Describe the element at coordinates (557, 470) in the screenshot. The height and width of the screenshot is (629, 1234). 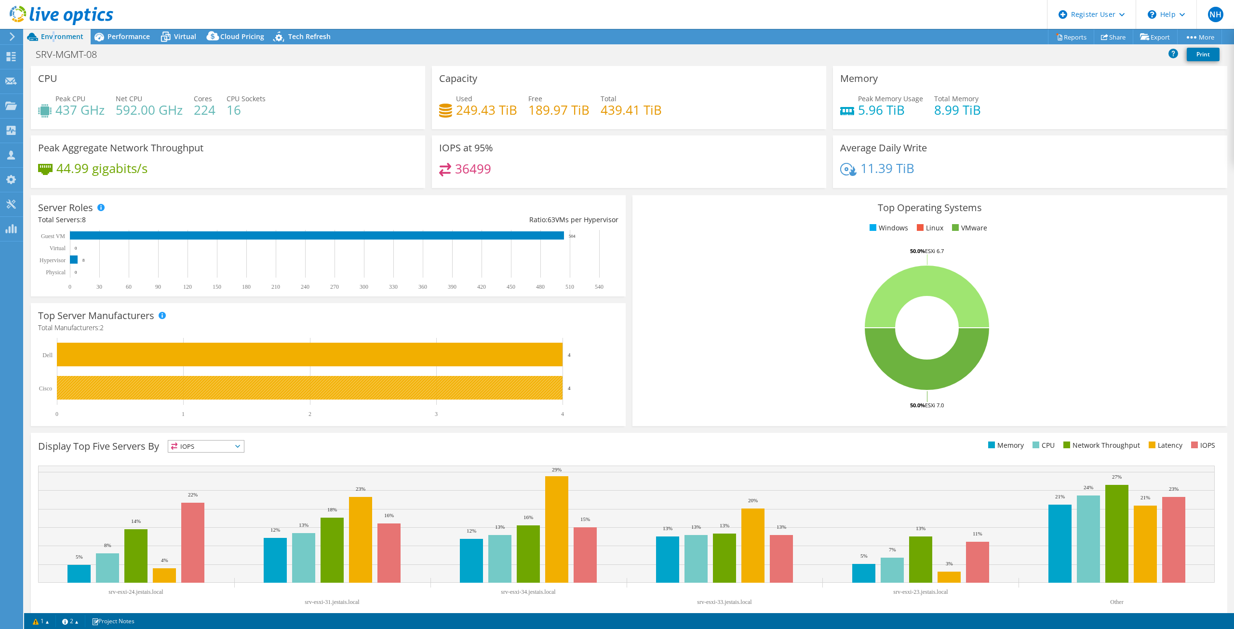
I see `text: 29%` at that location.